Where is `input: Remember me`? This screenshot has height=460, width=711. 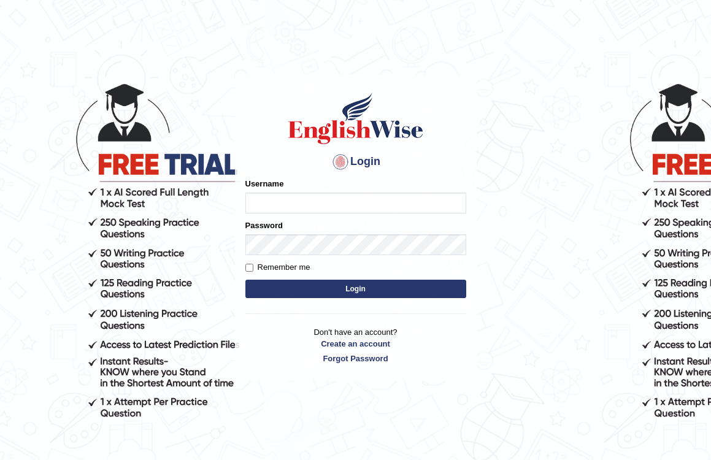 input: Remember me is located at coordinates (249, 268).